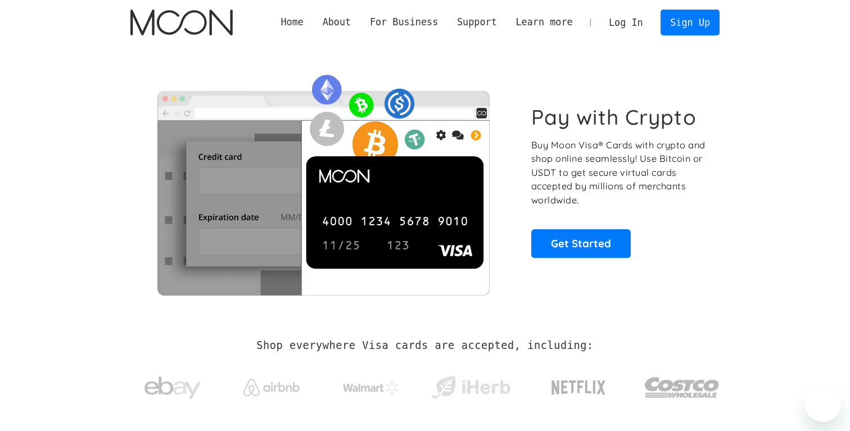 Image resolution: width=850 pixels, height=431 pixels. What do you see at coordinates (682, 388) in the screenshot?
I see `img: Costco` at bounding box center [682, 388].